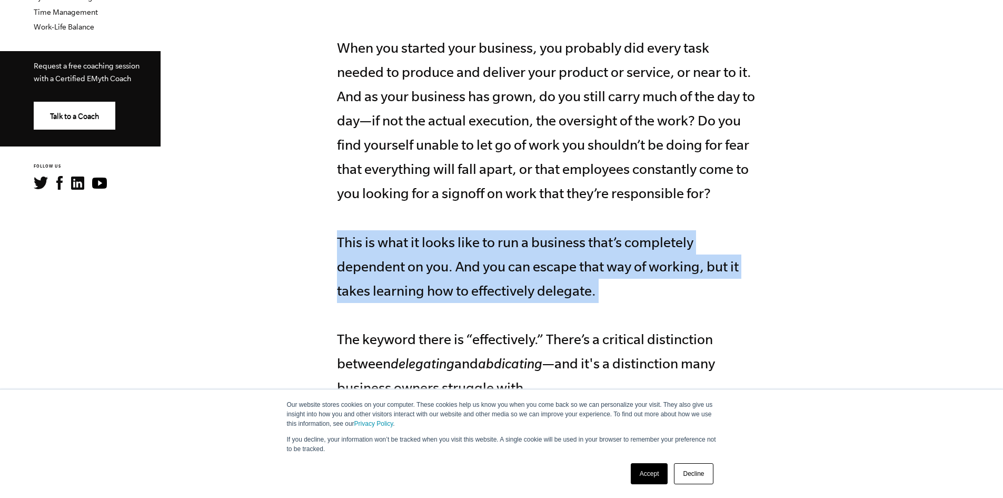 This screenshot has width=1003, height=498. I want to click on a: Talk to a Coach, so click(74, 115).